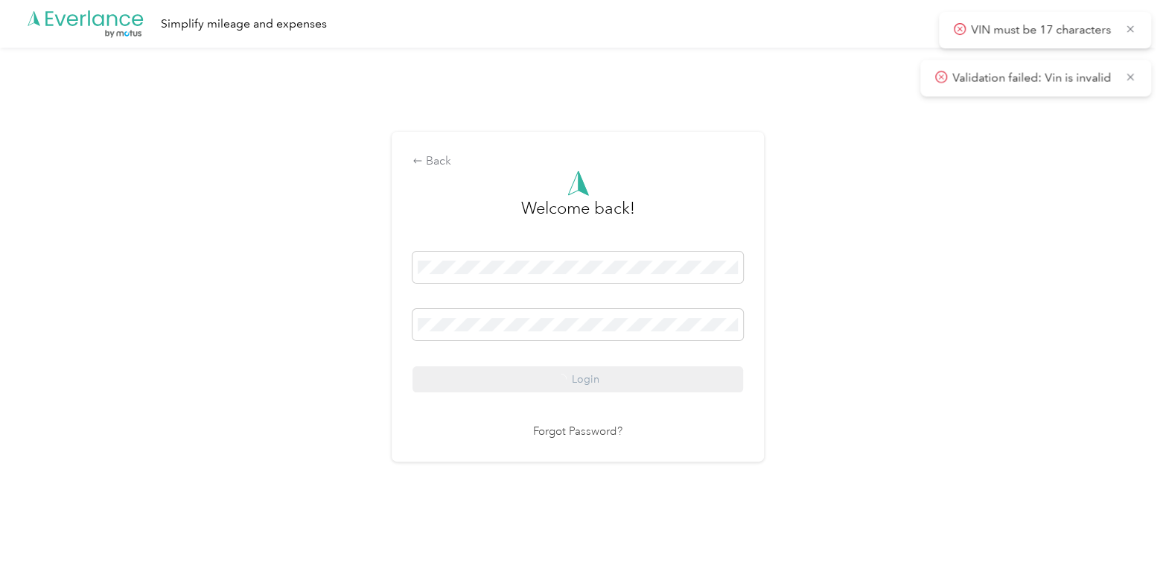 The height and width of the screenshot is (580, 1163). What do you see at coordinates (1043, 30) in the screenshot?
I see `p: VIN must be 17 characters` at bounding box center [1043, 30].